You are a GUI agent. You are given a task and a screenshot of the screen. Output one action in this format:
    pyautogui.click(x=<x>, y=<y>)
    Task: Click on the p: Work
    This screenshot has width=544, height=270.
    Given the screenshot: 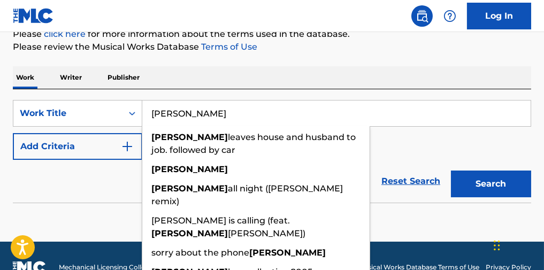 What is the action you would take?
    pyautogui.click(x=25, y=78)
    